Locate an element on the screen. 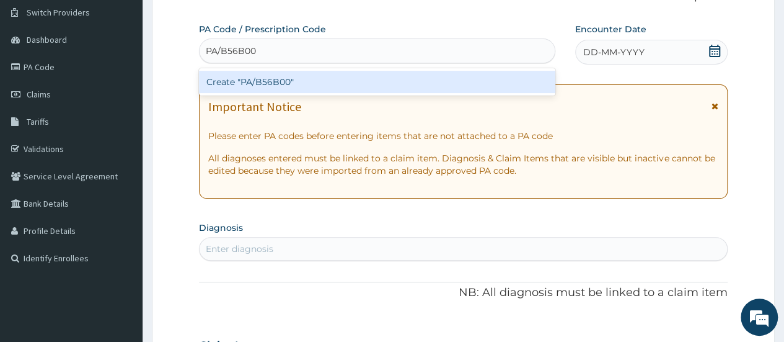 Image resolution: width=784 pixels, height=342 pixels. label: Encounter Date is located at coordinates (611, 29).